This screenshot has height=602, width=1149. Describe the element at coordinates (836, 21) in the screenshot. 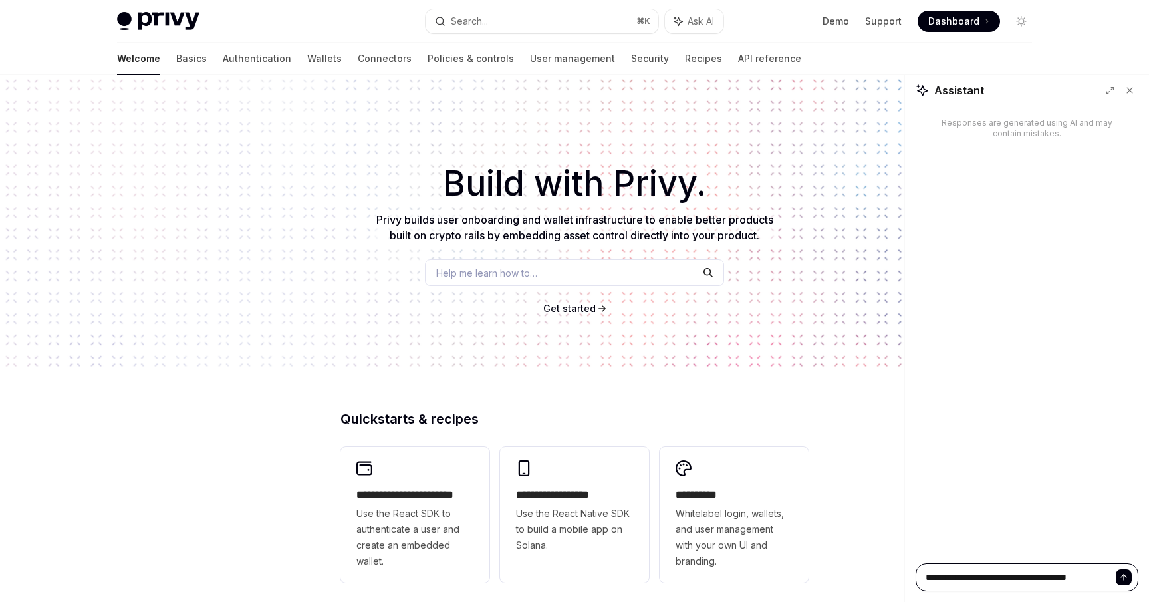

I see `a: Demo` at that location.